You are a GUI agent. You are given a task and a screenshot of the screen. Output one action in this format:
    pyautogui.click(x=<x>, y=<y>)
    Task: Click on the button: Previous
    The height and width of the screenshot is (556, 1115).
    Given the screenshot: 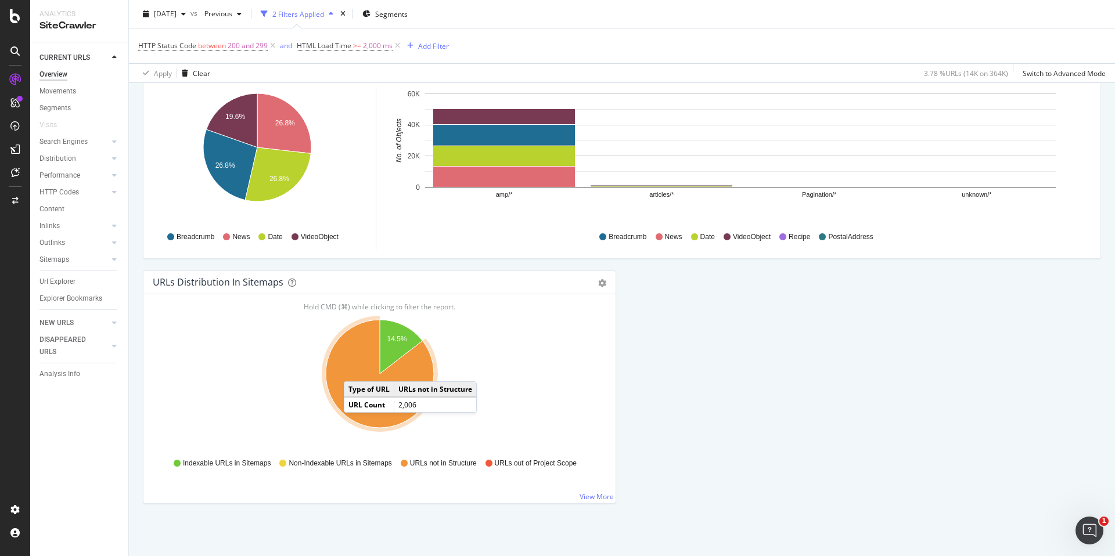 What is the action you would take?
    pyautogui.click(x=223, y=14)
    